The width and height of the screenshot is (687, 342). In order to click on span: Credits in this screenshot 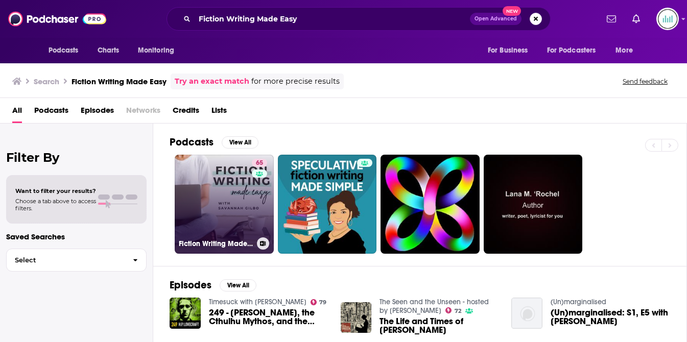, I will do `click(186, 112)`.